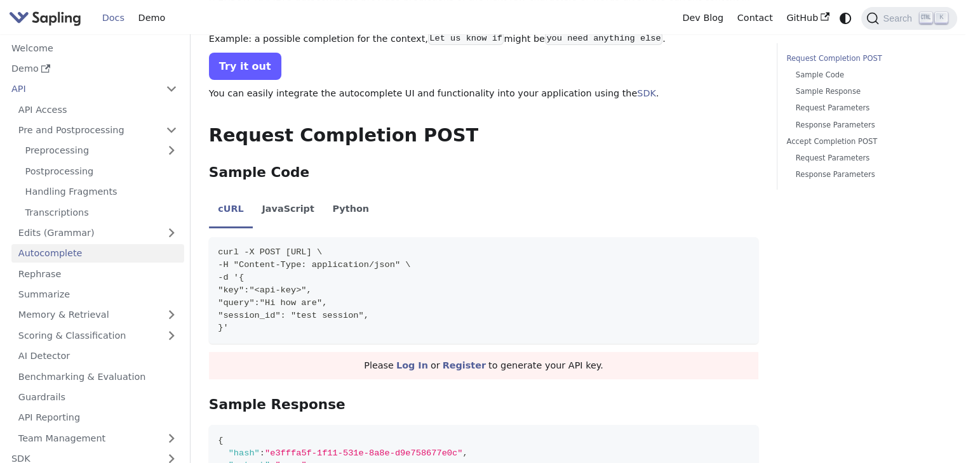  Describe the element at coordinates (94, 48) in the screenshot. I see `a: Welcome` at that location.